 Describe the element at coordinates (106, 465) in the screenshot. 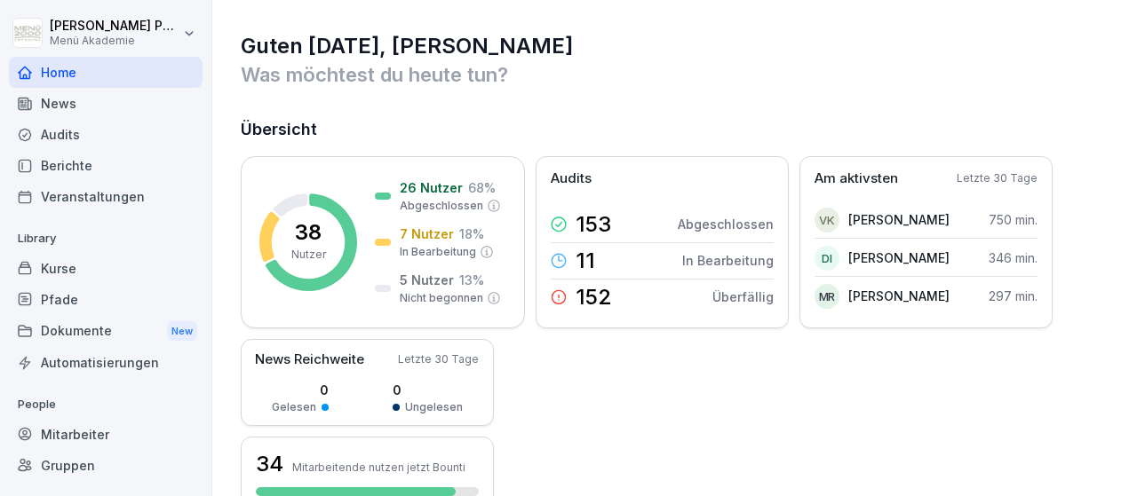

I see `div: Gruppen` at that location.